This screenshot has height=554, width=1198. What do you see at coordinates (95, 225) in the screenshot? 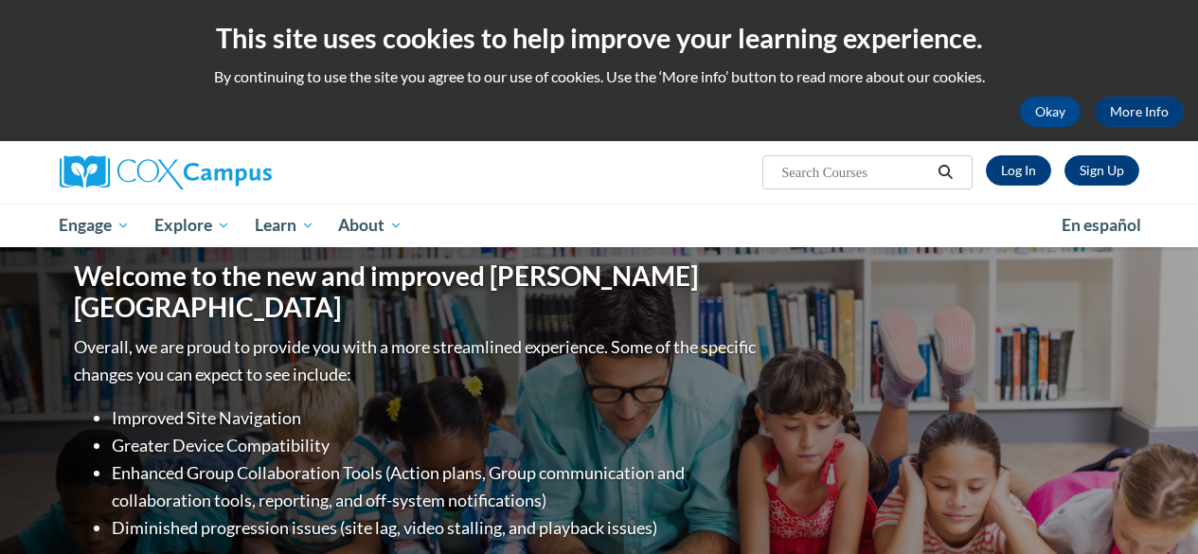
I see `a: Engage` at bounding box center [95, 225].